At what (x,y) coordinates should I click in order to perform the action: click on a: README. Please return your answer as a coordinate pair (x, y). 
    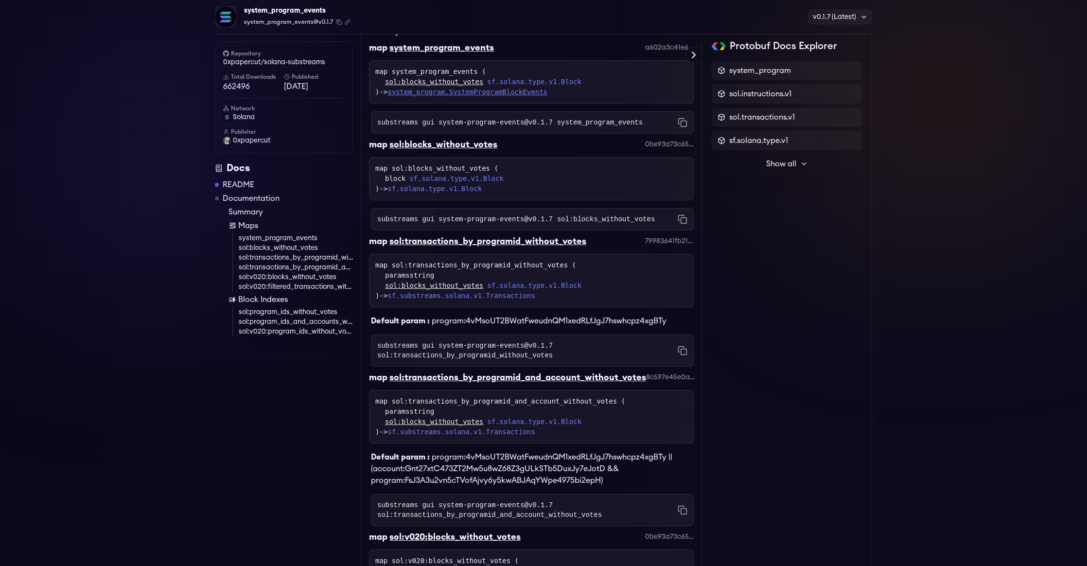
    Looking at the image, I should click on (238, 185).